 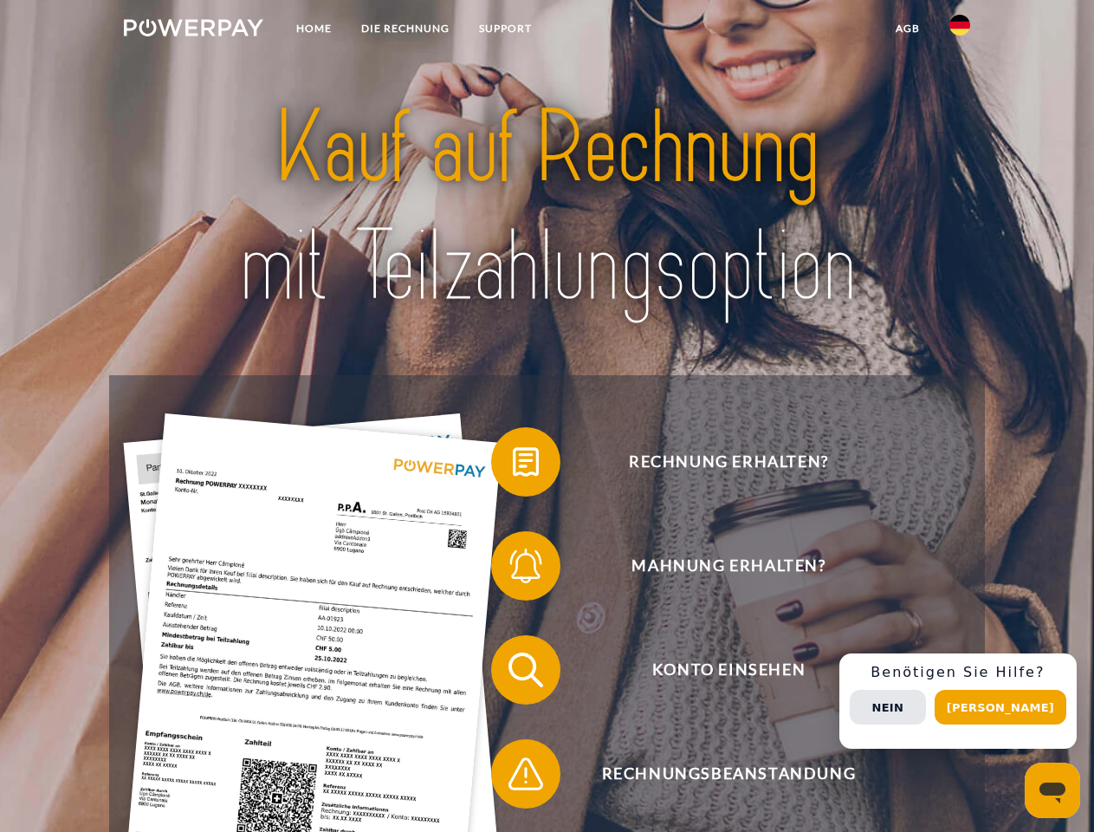 I want to click on span: Mahnung erhalten?, so click(x=729, y=566).